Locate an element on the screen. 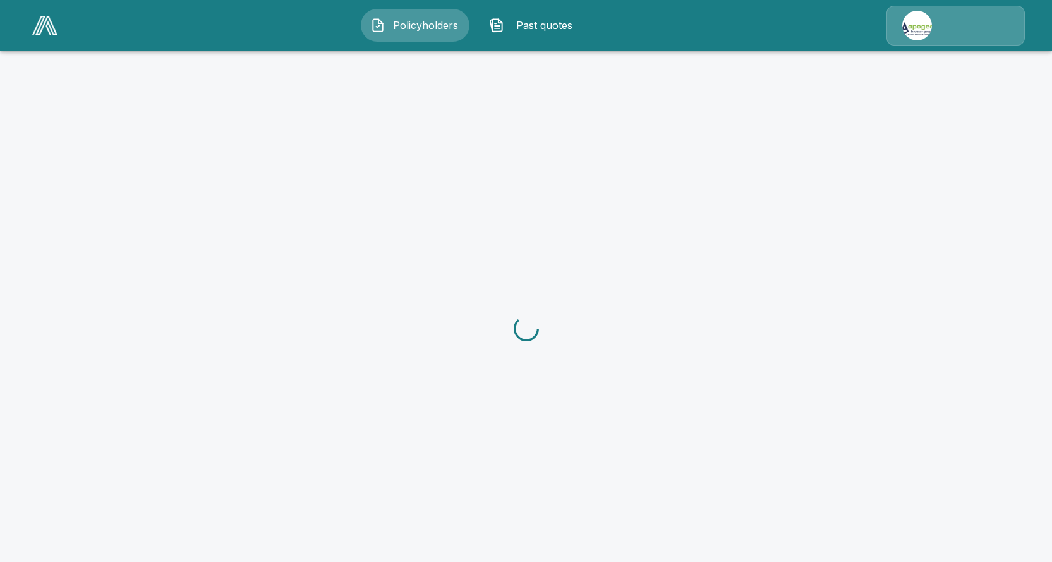 This screenshot has height=562, width=1052. span: Policyholders is located at coordinates (425, 25).